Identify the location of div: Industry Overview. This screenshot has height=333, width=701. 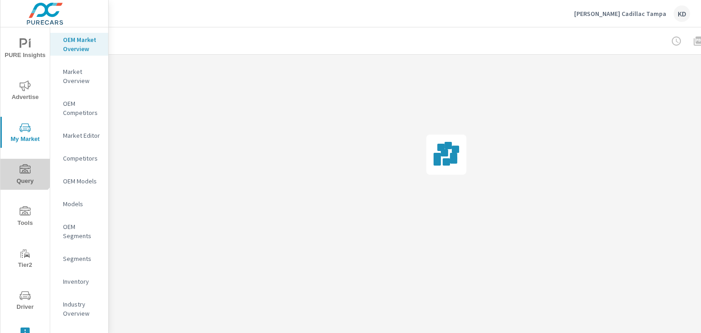
(79, 309).